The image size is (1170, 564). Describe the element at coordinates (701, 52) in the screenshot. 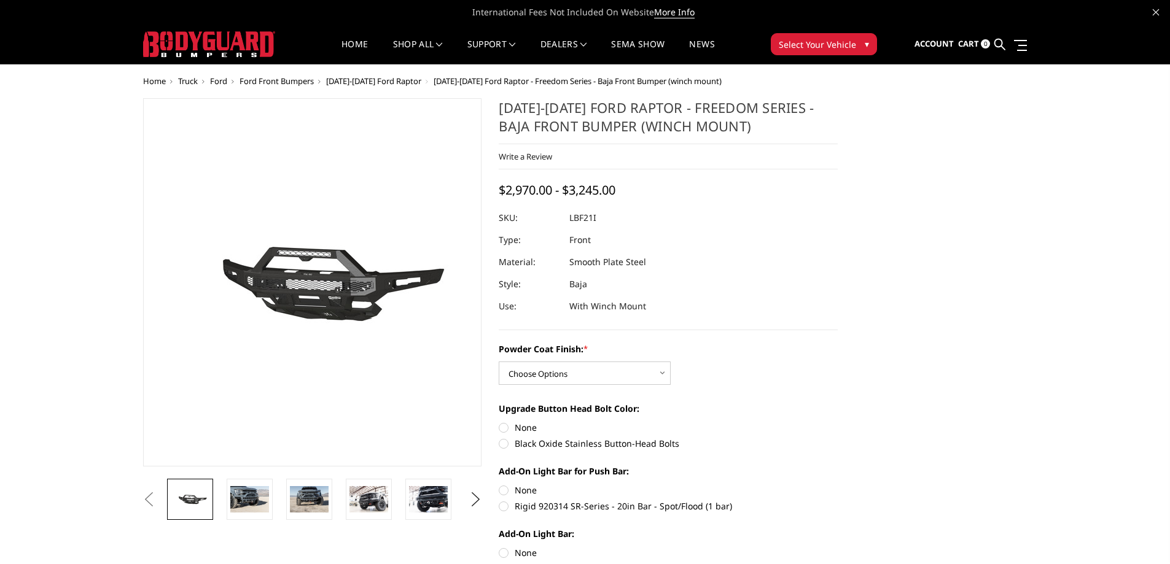

I see `a: News` at that location.